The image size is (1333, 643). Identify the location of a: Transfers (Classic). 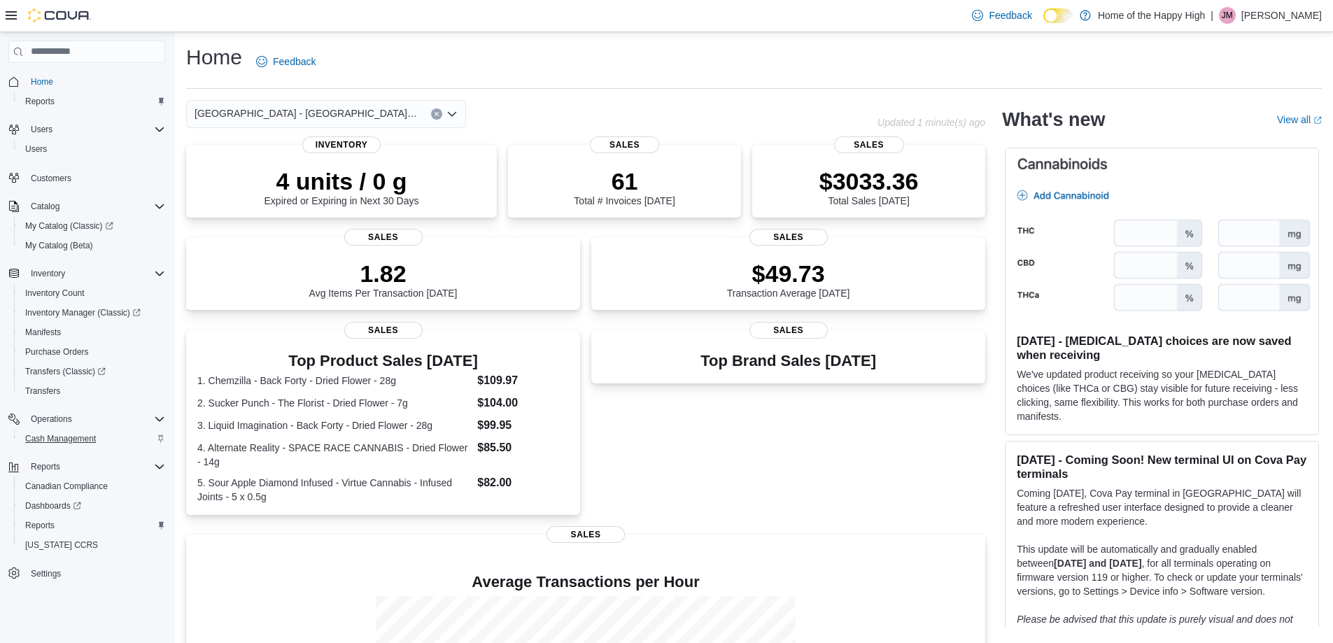
(65, 372).